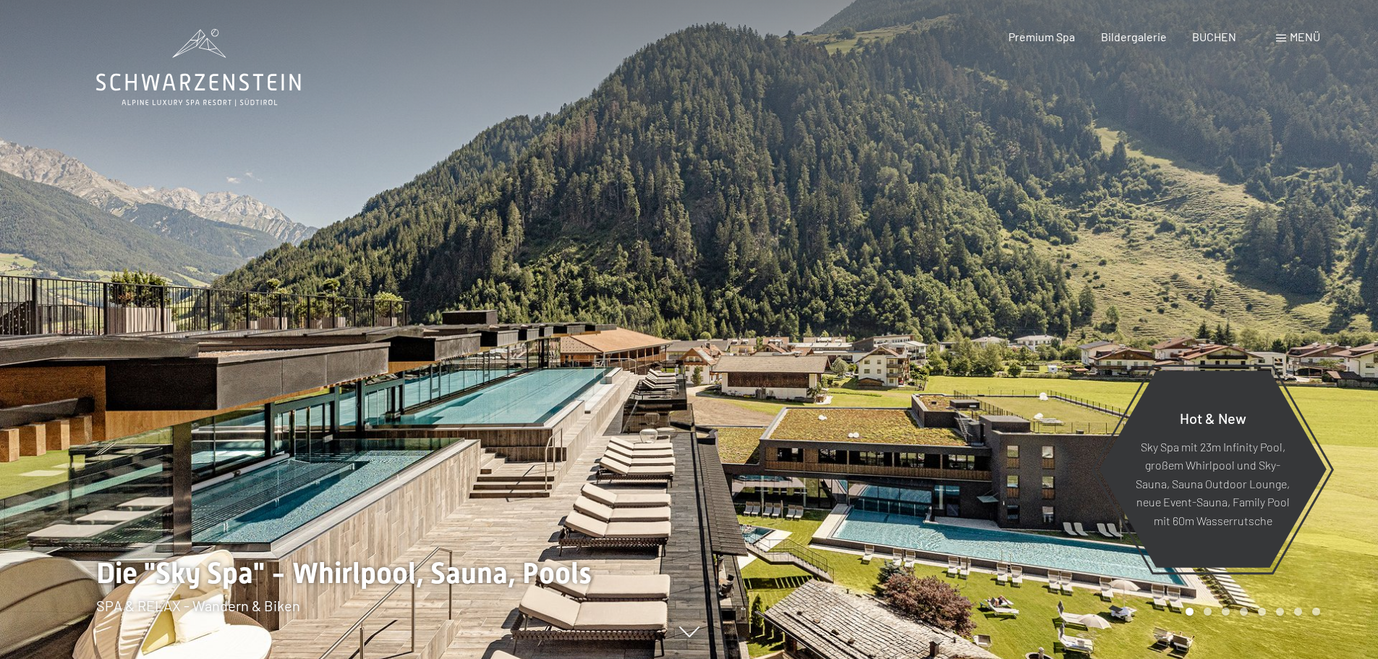 Image resolution: width=1378 pixels, height=659 pixels. What do you see at coordinates (1316, 611) in the screenshot?
I see `div: Carousel Page 8` at bounding box center [1316, 611].